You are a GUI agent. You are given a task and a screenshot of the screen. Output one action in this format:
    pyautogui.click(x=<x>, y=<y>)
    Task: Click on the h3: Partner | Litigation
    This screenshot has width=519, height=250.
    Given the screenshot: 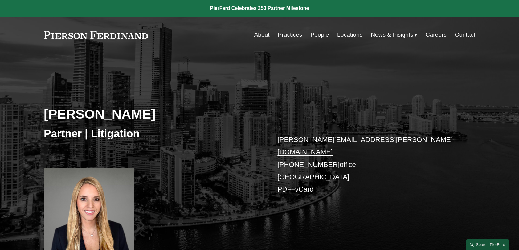 What is the action you would take?
    pyautogui.click(x=152, y=134)
    